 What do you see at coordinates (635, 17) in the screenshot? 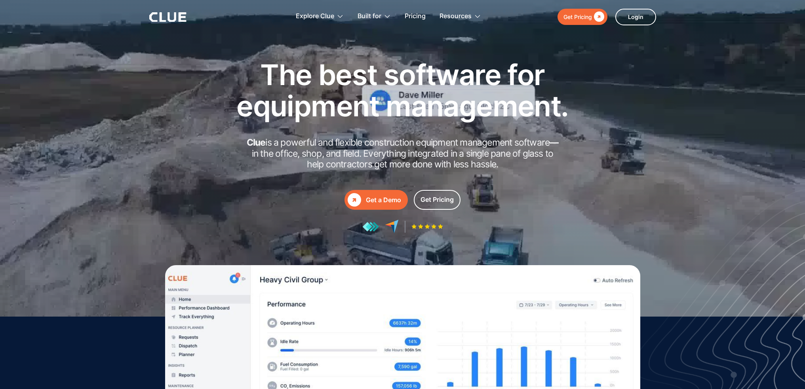
I see `a: Login` at bounding box center [635, 17].